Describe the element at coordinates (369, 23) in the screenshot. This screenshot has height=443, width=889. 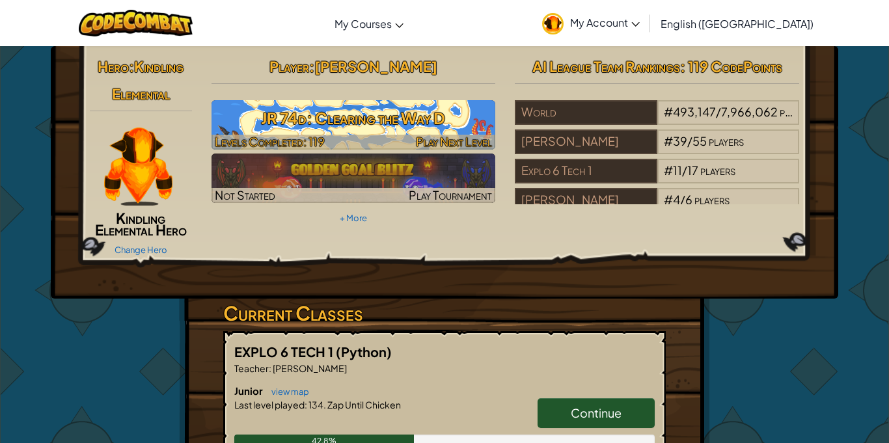
I see `a: My Courses` at that location.